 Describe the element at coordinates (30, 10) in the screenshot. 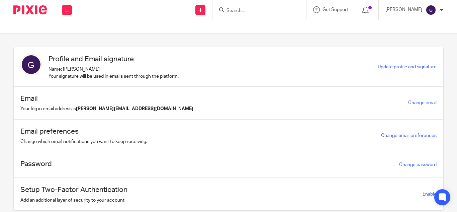

I see `img: Pixie` at that location.